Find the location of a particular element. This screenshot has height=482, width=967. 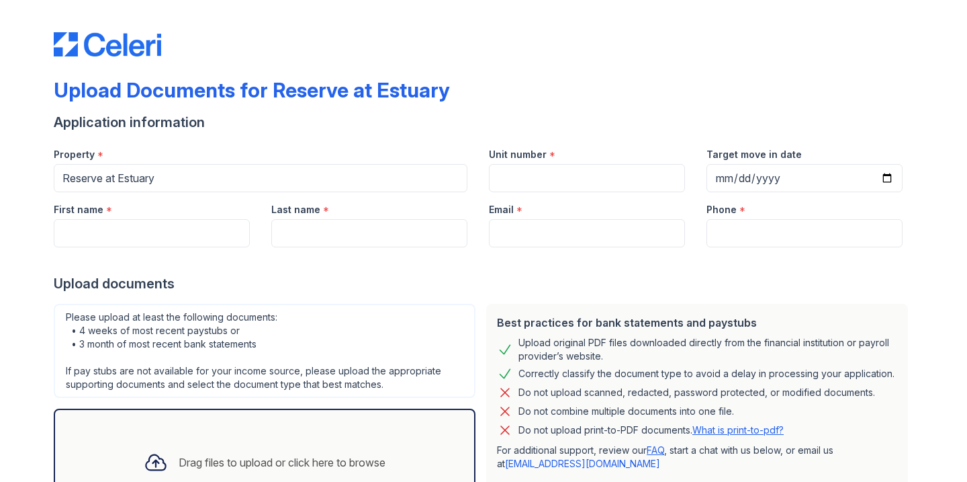

label: Unit number is located at coordinates (518, 154).